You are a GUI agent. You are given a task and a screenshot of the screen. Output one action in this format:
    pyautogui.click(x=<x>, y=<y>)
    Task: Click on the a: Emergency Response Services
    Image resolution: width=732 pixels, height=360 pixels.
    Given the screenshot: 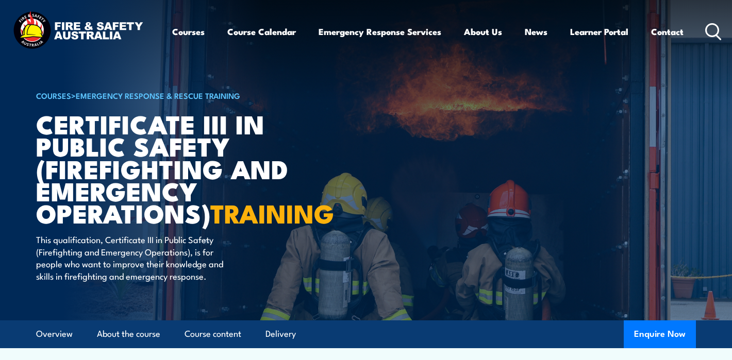 What is the action you would take?
    pyautogui.click(x=380, y=31)
    